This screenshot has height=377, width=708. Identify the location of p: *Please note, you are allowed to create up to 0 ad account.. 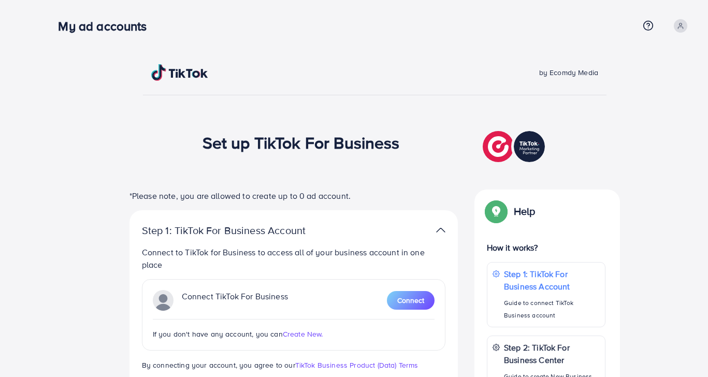
(294, 196).